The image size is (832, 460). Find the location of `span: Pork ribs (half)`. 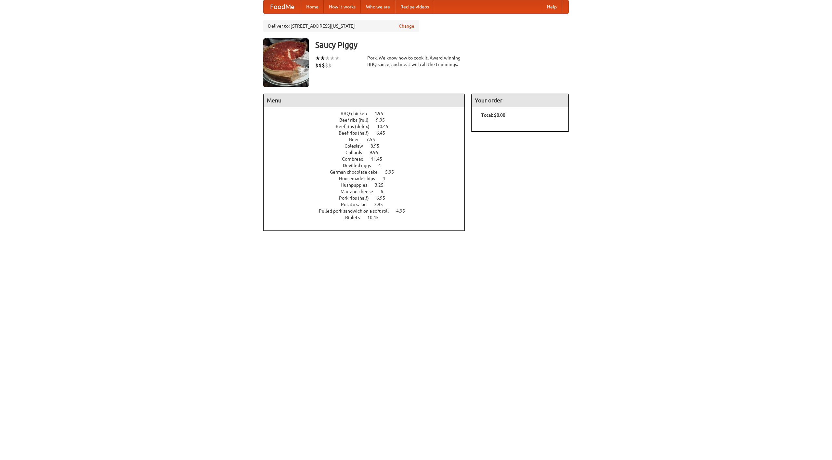

span: Pork ribs (half) is located at coordinates (357, 198).